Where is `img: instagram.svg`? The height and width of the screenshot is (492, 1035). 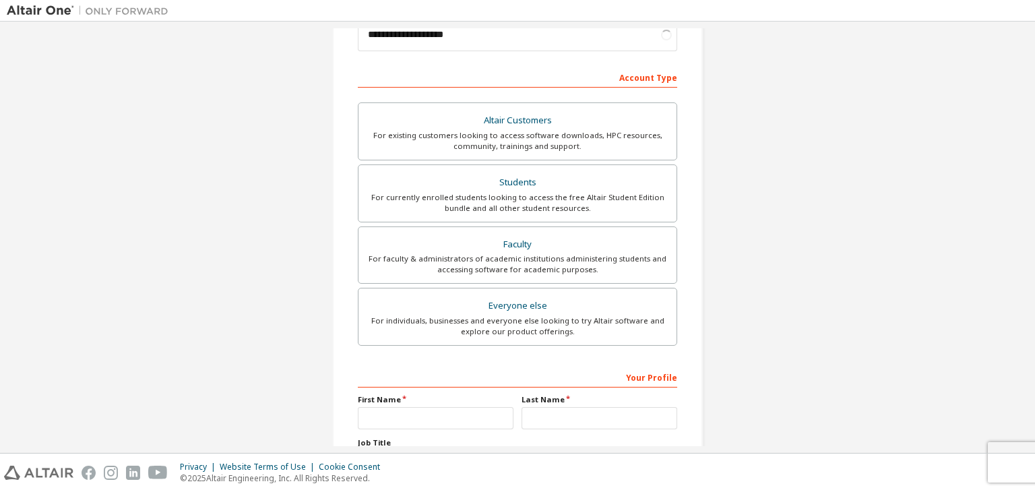
img: instagram.svg is located at coordinates (110, 472).